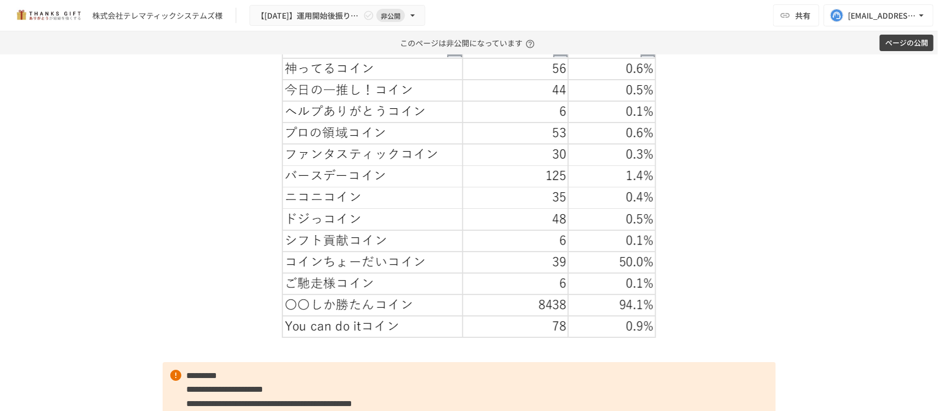 The width and height of the screenshot is (938, 411). I want to click on p: このページは非公開になっています, so click(469, 43).